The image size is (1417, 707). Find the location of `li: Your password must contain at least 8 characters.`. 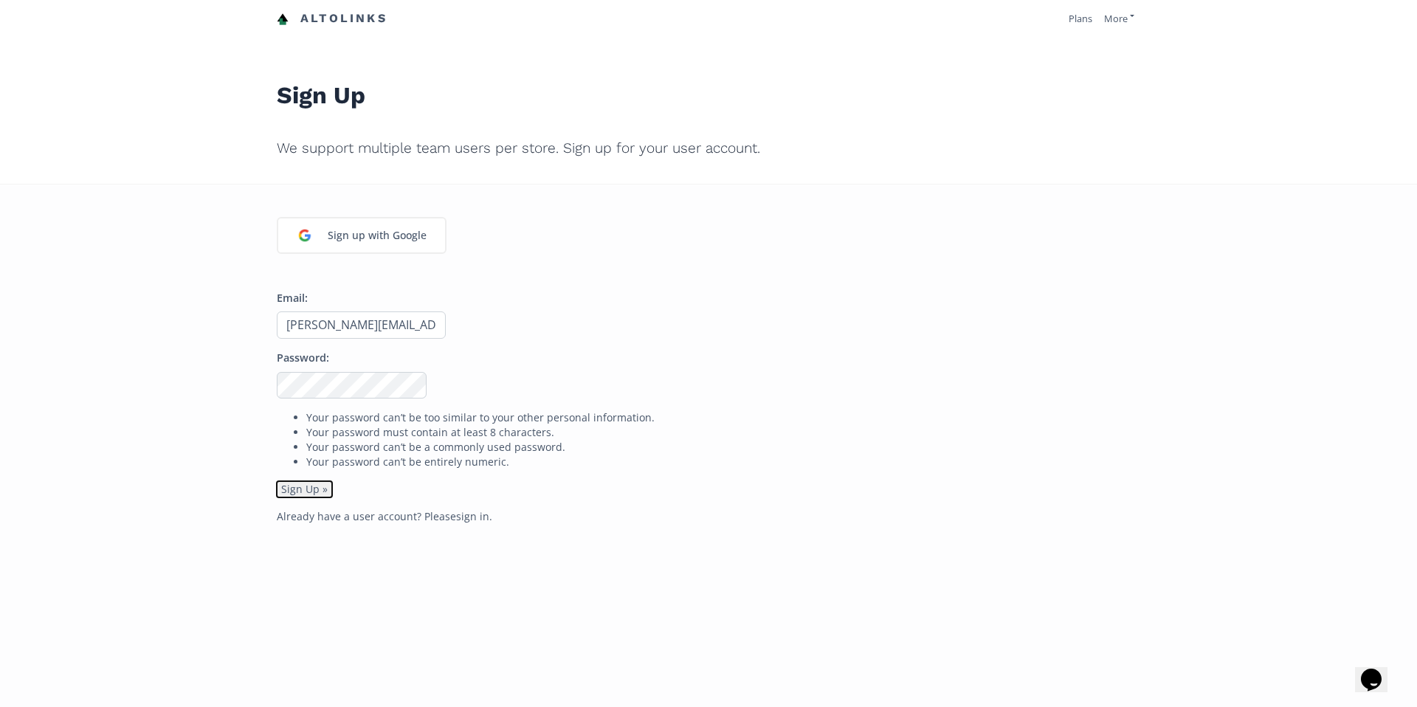

li: Your password must contain at least 8 characters. is located at coordinates (723, 433).